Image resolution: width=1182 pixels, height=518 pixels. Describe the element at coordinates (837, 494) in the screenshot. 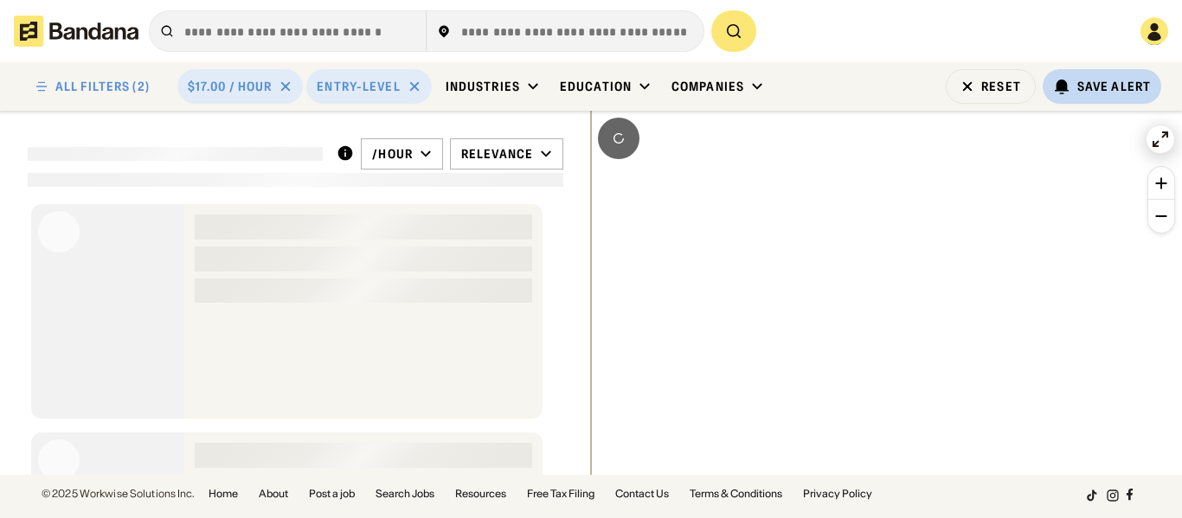

I see `a: Privacy Policy` at that location.